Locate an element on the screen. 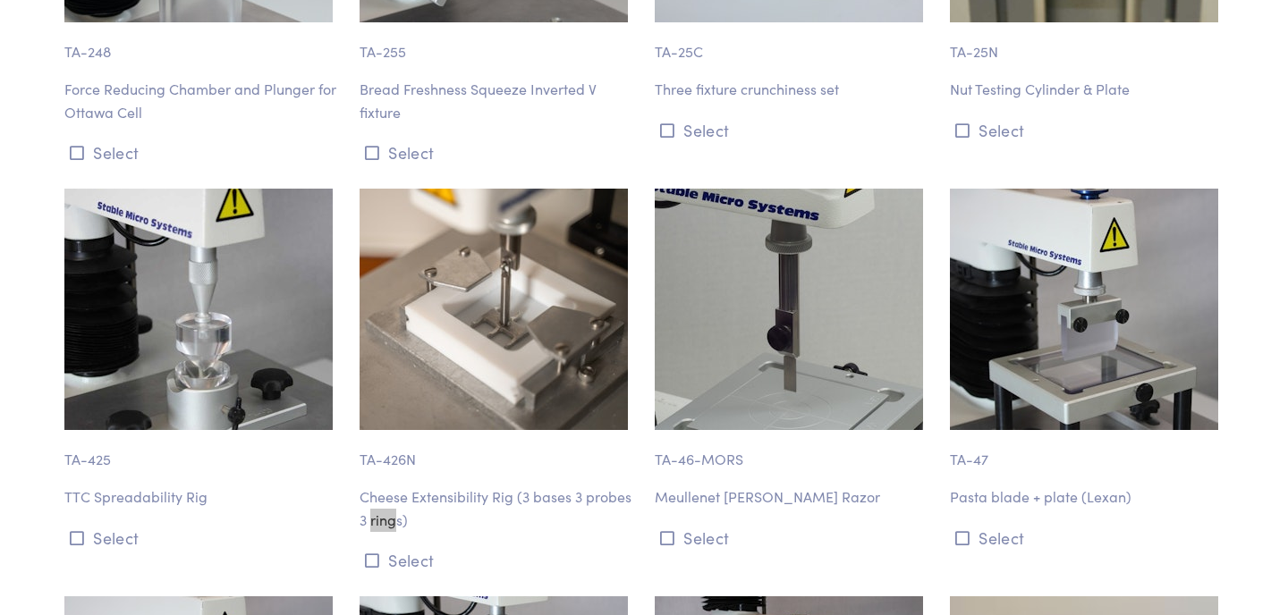 The height and width of the screenshot is (615, 1288). img: ta-47_pasta-blade-plate.jpg is located at coordinates (1084, 309).